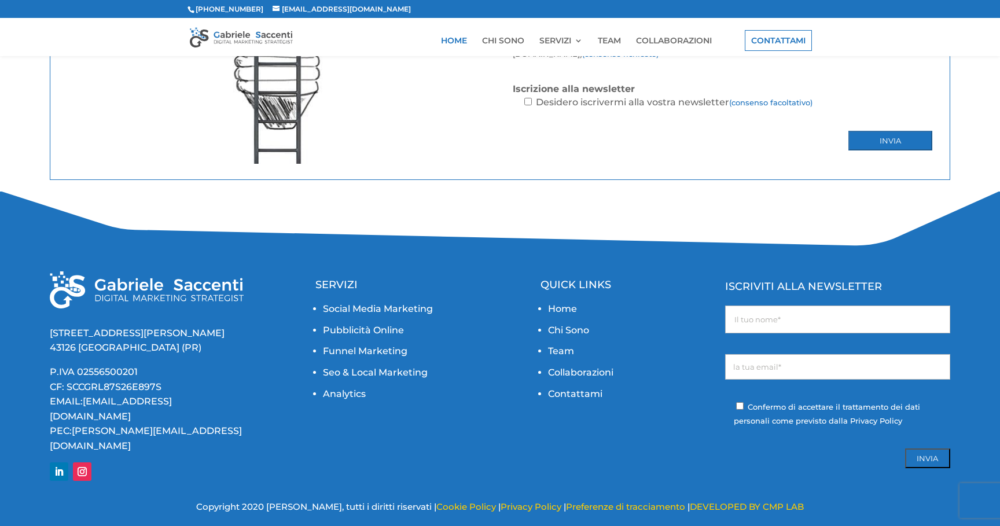 The height and width of the screenshot is (526, 1000). I want to click on img: Gabriele Saccenti - Consulente Marketing Digitale, so click(241, 37).